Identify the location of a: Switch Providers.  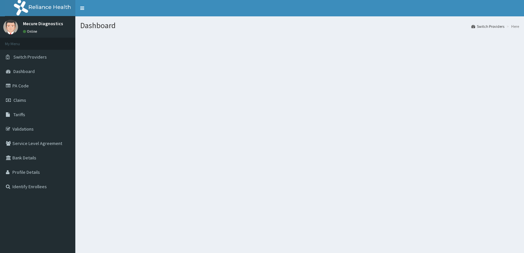
(488, 26).